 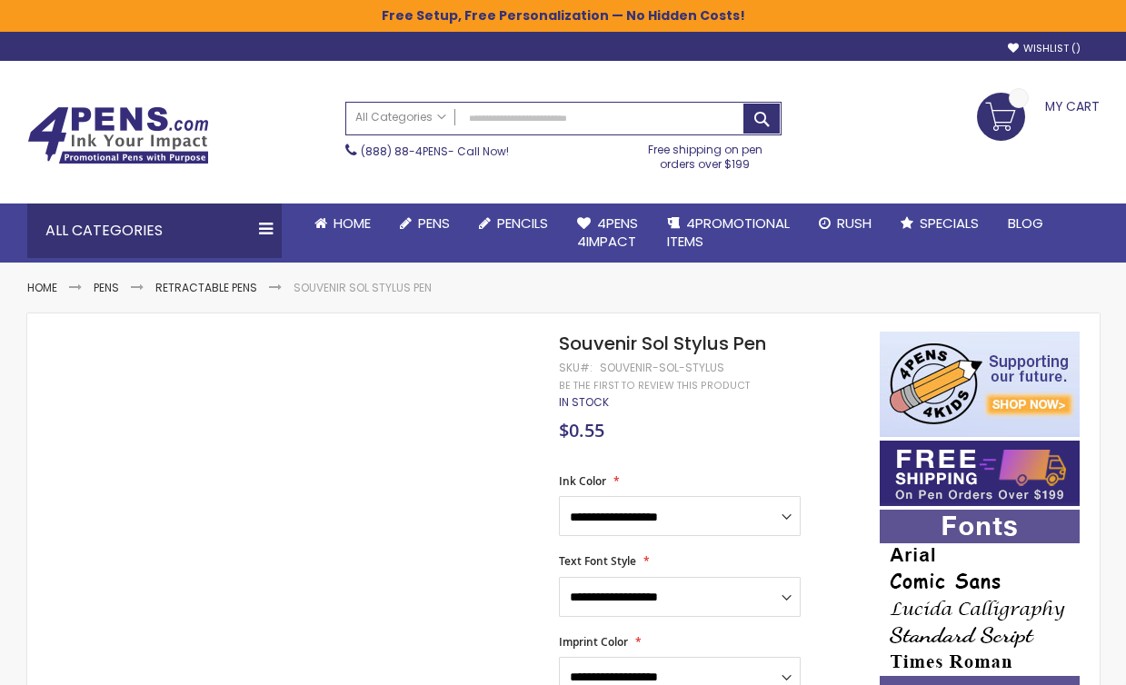 What do you see at coordinates (523, 223) in the screenshot?
I see `span: Pencils` at bounding box center [523, 223].